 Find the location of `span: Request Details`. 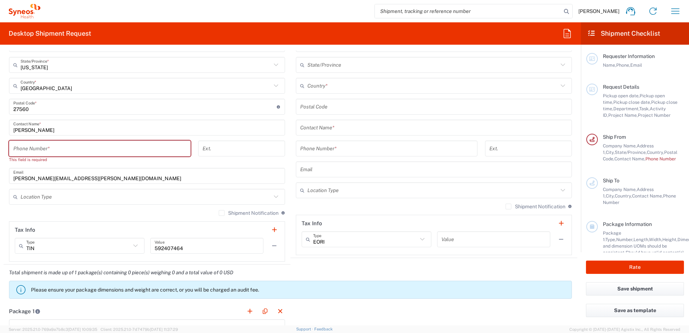

span: Request Details is located at coordinates (620, 87).